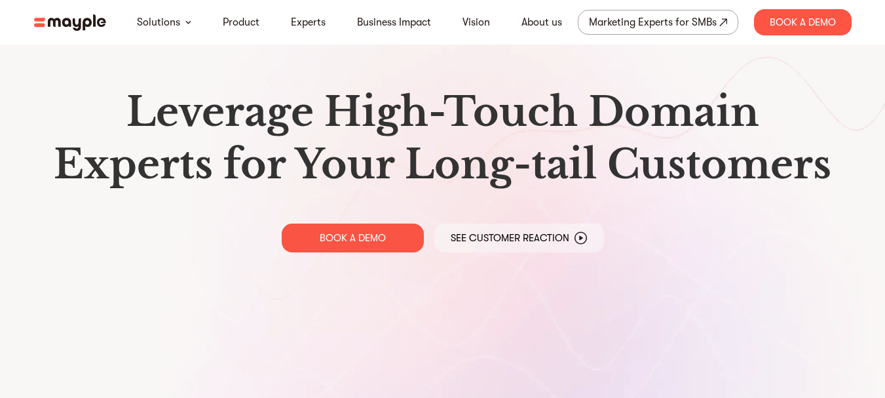  What do you see at coordinates (308, 22) in the screenshot?
I see `a: Experts` at bounding box center [308, 22].